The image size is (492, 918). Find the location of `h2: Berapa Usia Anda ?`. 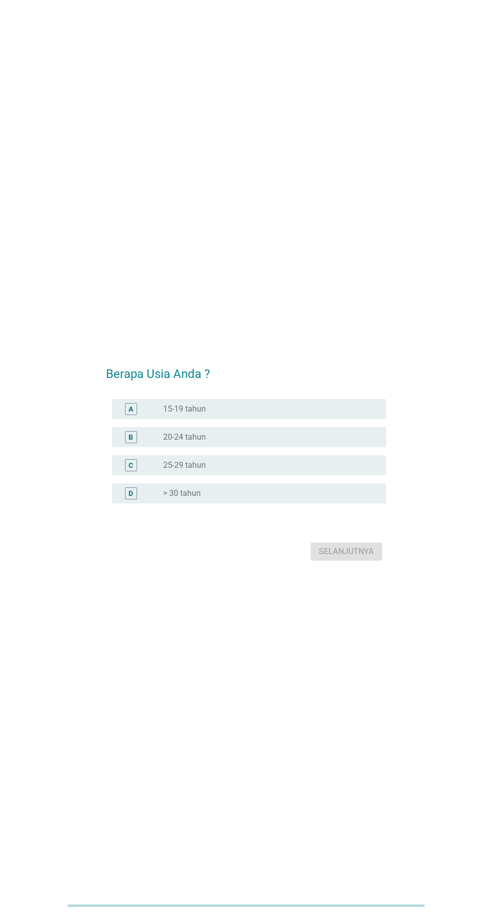

h2: Berapa Usia Anda ? is located at coordinates (245, 369).